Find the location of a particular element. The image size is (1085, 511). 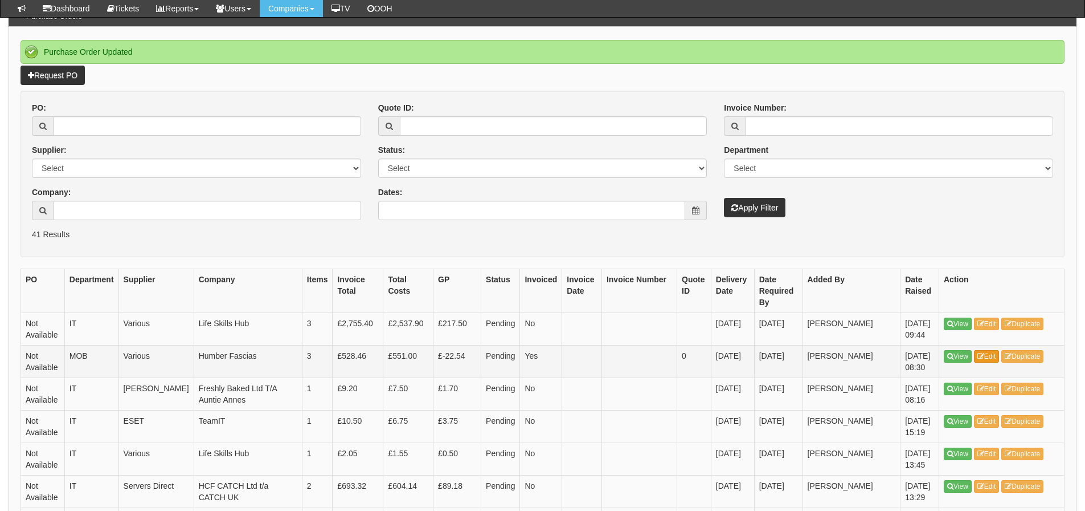

td: £528.46 is located at coordinates (358, 361).